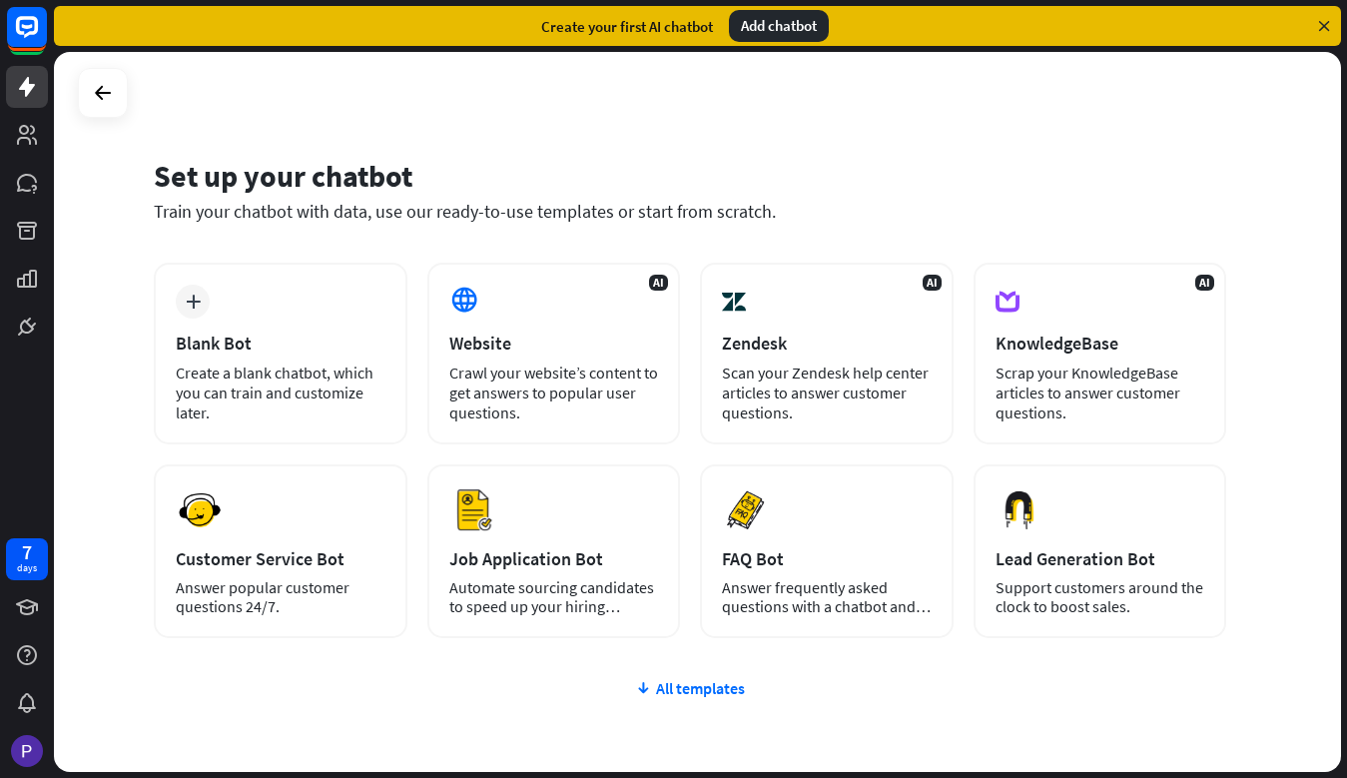 This screenshot has height=778, width=1347. Describe the element at coordinates (281, 558) in the screenshot. I see `div: Customer Service Bot` at that location.